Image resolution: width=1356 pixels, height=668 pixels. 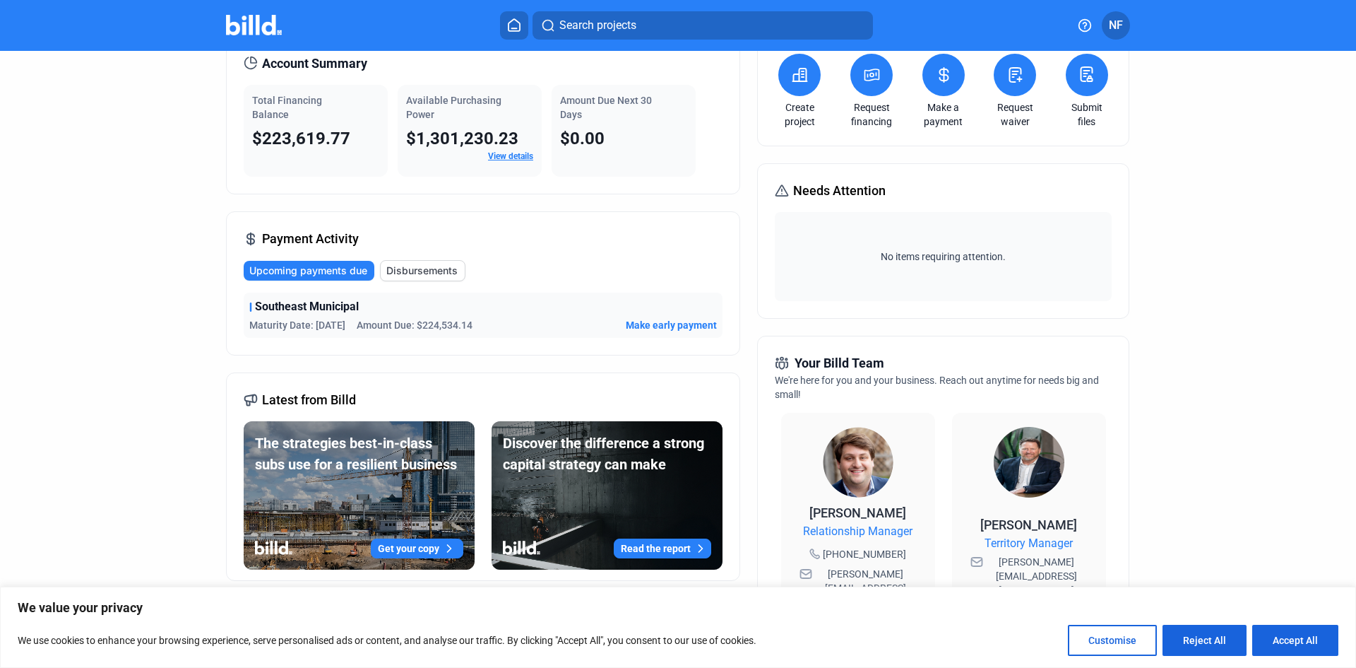 I want to click on div: The strategies best-in-class subs use for a resilient business, so click(x=359, y=454).